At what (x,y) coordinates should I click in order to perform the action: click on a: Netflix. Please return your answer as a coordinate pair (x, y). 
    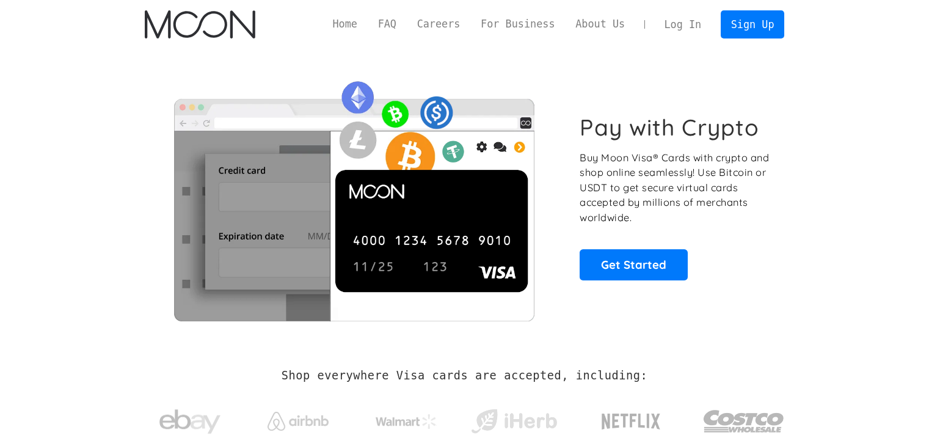
    Looking at the image, I should click on (631, 419).